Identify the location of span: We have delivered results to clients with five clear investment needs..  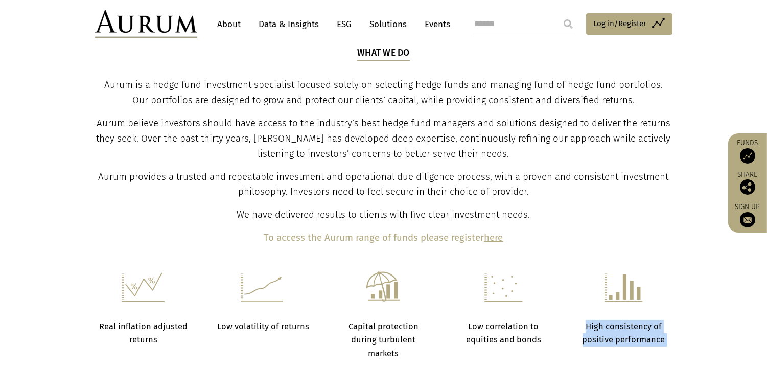
(384, 215).